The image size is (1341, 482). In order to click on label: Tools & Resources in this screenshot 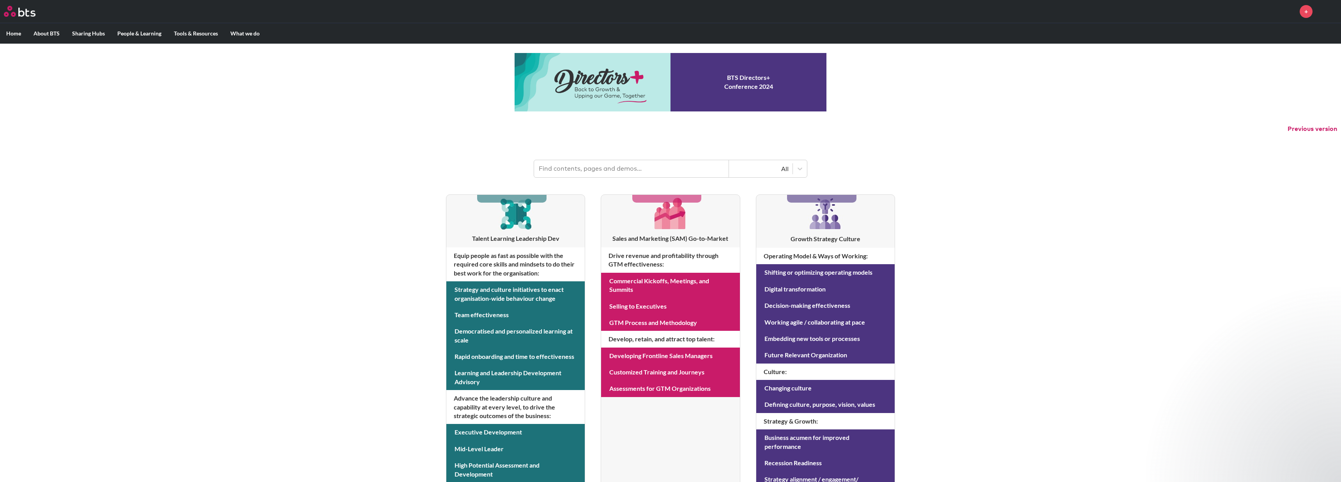, I will do `click(196, 34)`.